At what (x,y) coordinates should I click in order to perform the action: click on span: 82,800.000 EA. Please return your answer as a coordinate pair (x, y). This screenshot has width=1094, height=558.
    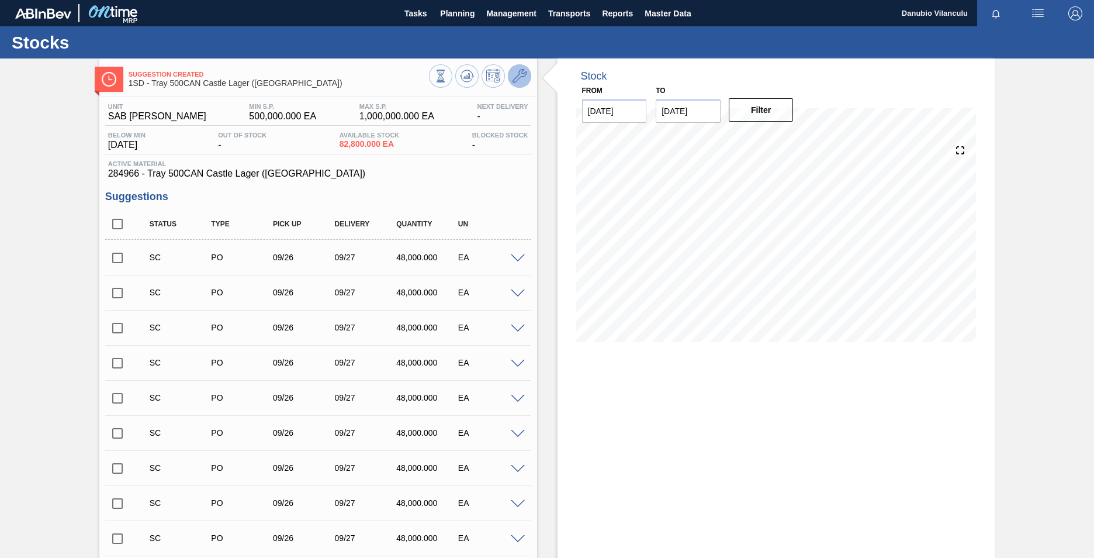
    Looking at the image, I should click on (369, 144).